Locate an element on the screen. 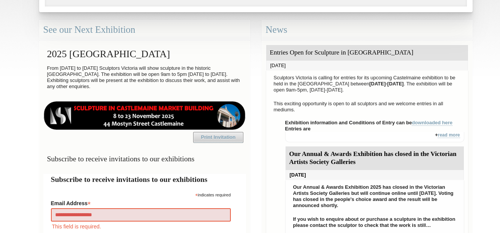 This screenshot has width=500, height=233. div: See our Next Exhibition is located at coordinates (145, 30).